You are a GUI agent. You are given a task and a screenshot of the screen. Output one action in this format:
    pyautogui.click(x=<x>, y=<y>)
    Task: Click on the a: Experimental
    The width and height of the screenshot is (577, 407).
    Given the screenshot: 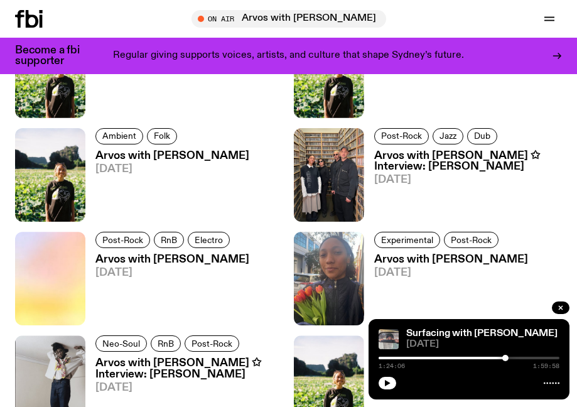 What is the action you would take?
    pyautogui.click(x=407, y=240)
    